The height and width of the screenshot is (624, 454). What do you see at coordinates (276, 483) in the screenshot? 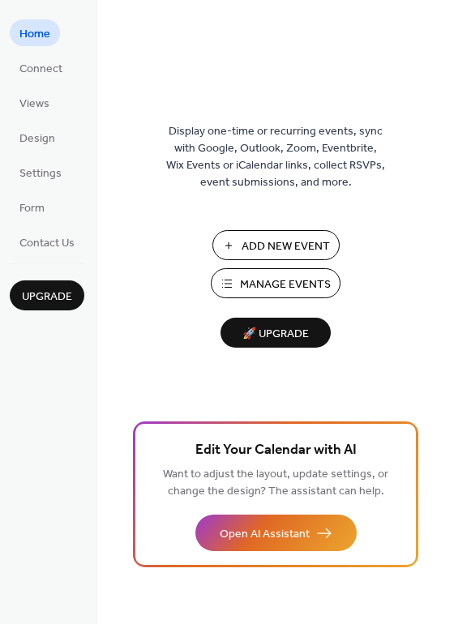
I see `span: Want to adjust the layout, update settings, or change the design? The assistant can help.` at bounding box center [276, 483].